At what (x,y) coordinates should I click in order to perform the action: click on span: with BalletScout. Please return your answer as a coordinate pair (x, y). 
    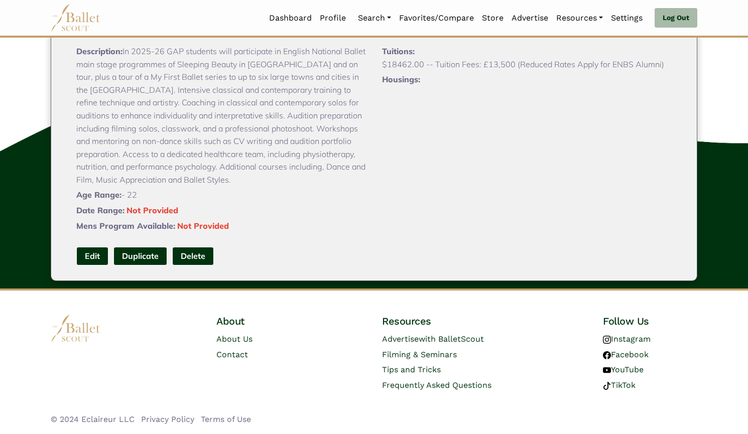
    Looking at the image, I should click on (451, 339).